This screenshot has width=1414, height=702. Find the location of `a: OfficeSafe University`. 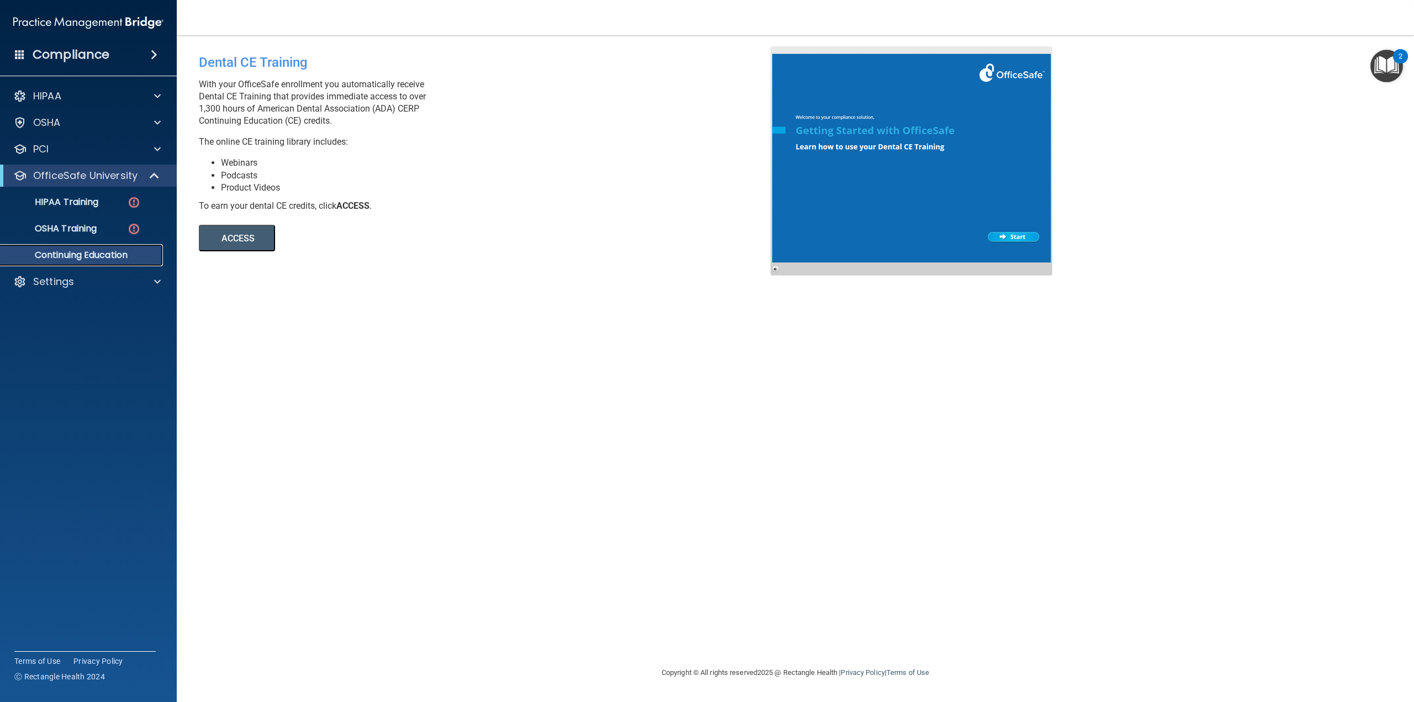

a: OfficeSafe University is located at coordinates (87, 176).